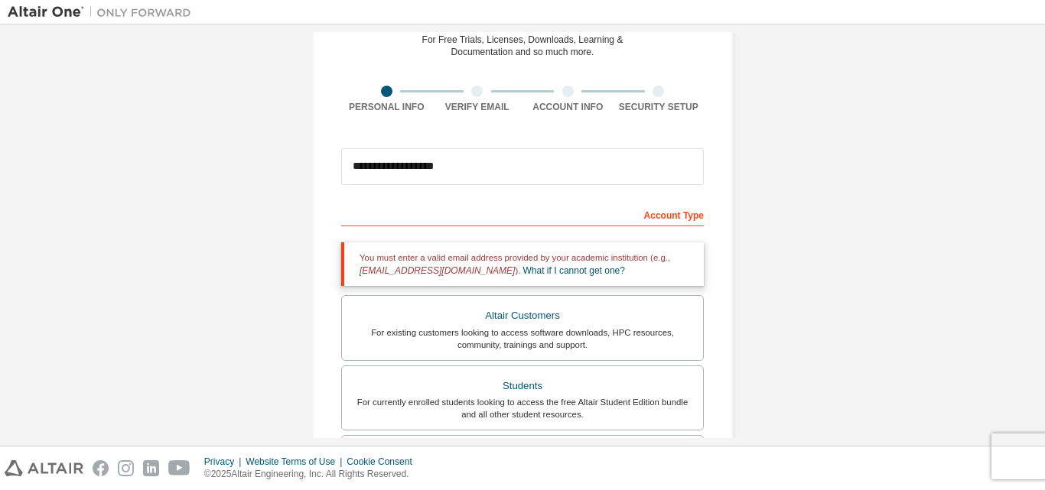 The image size is (1045, 490). I want to click on img: youtube.svg, so click(179, 468).